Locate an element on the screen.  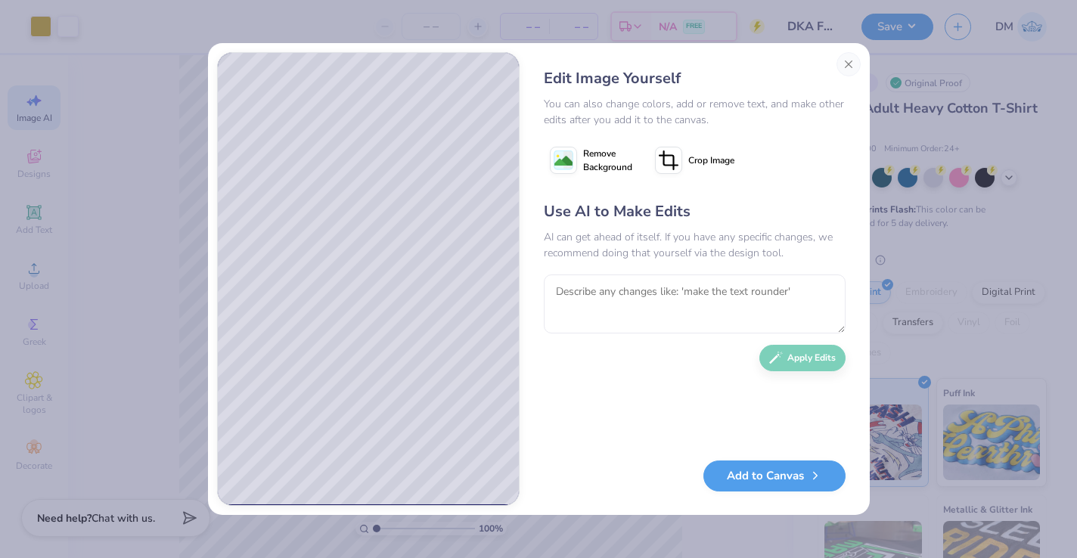
div: Edit Image Yourself is located at coordinates (694, 79).